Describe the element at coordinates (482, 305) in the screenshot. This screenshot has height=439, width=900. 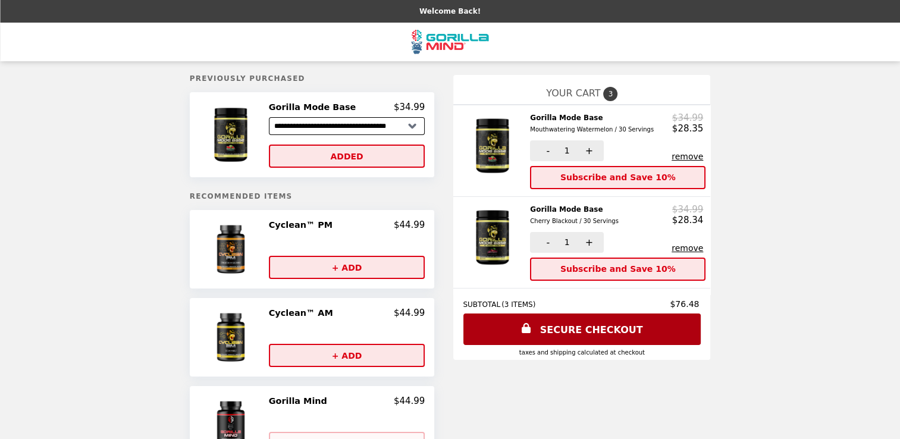
I see `span: SUBTOTAL` at that location.